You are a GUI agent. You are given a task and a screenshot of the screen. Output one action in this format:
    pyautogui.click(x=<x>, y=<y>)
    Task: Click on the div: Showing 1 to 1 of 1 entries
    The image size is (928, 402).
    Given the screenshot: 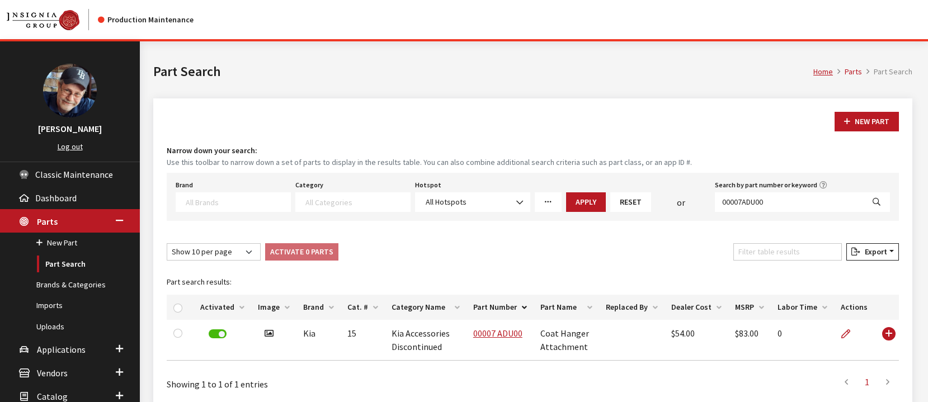 What is the action you would take?
    pyautogui.click(x=315, y=380)
    